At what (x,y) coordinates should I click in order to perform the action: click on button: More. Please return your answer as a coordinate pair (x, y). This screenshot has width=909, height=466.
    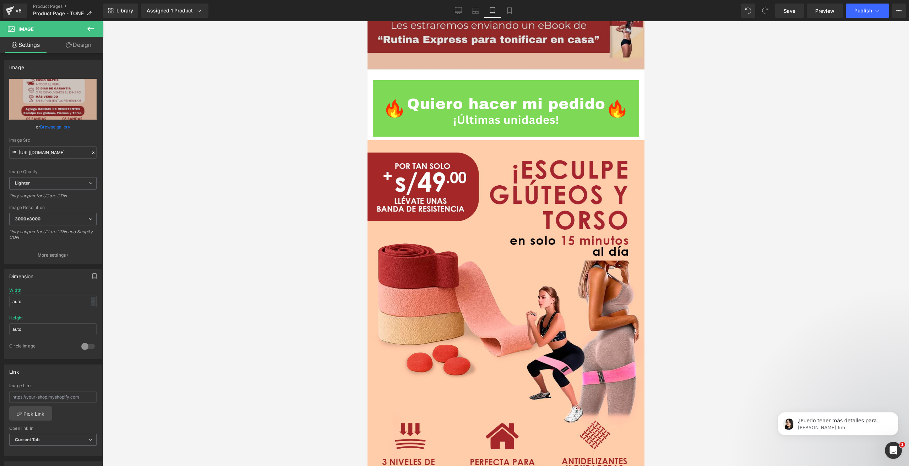
    Looking at the image, I should click on (899, 11).